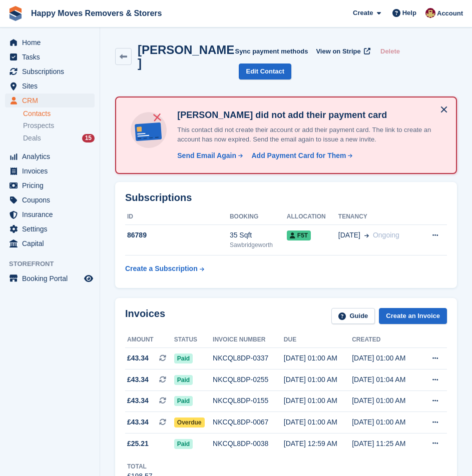  What do you see at coordinates (301, 156) in the screenshot?
I see `a: Add Payment Card for Them` at bounding box center [301, 156].